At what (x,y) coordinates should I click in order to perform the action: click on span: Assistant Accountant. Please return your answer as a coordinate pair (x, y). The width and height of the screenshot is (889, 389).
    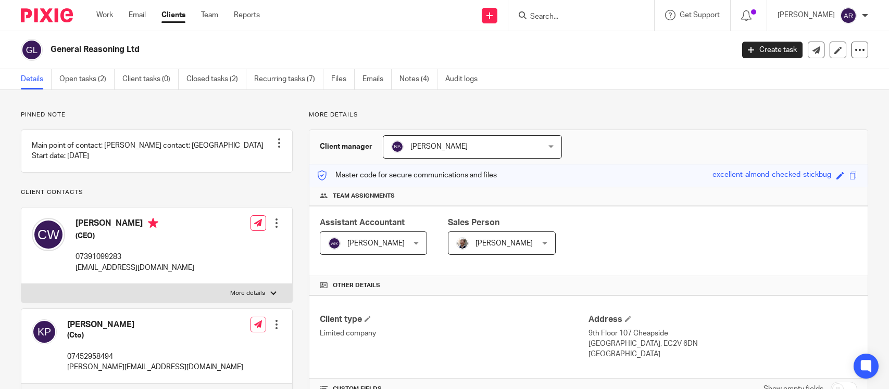
    Looking at the image, I should click on (362, 223).